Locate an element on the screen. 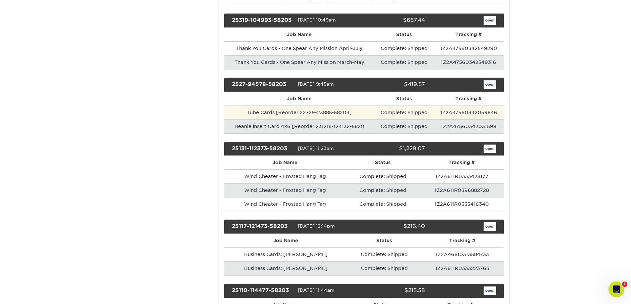  span: 1 is located at coordinates (625, 285).